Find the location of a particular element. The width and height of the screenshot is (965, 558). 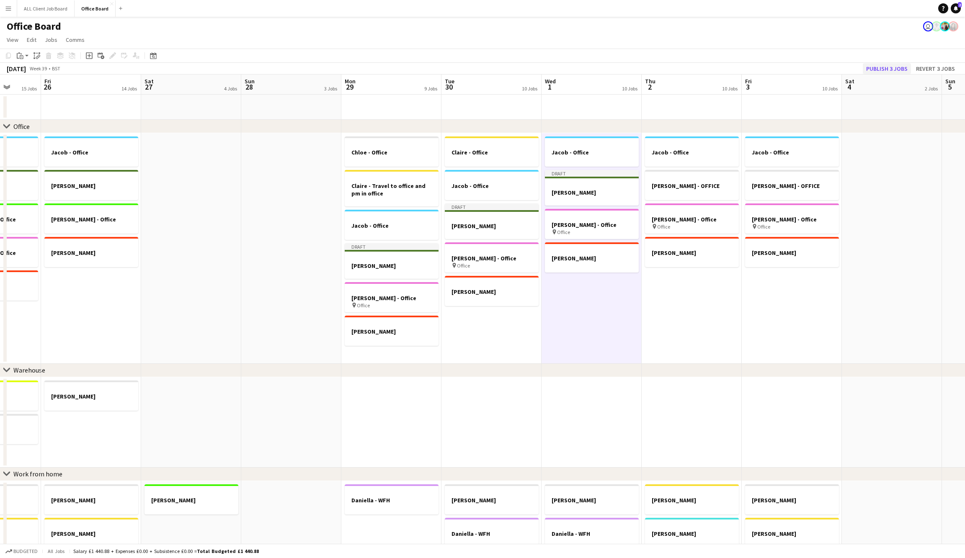

span: 1 is located at coordinates (550, 87).